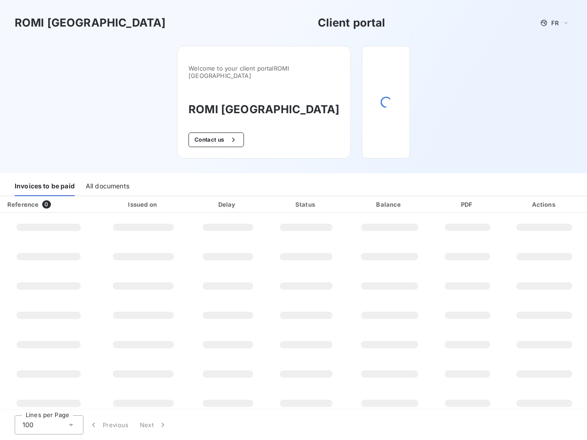  I want to click on h3: Client portal, so click(352, 23).